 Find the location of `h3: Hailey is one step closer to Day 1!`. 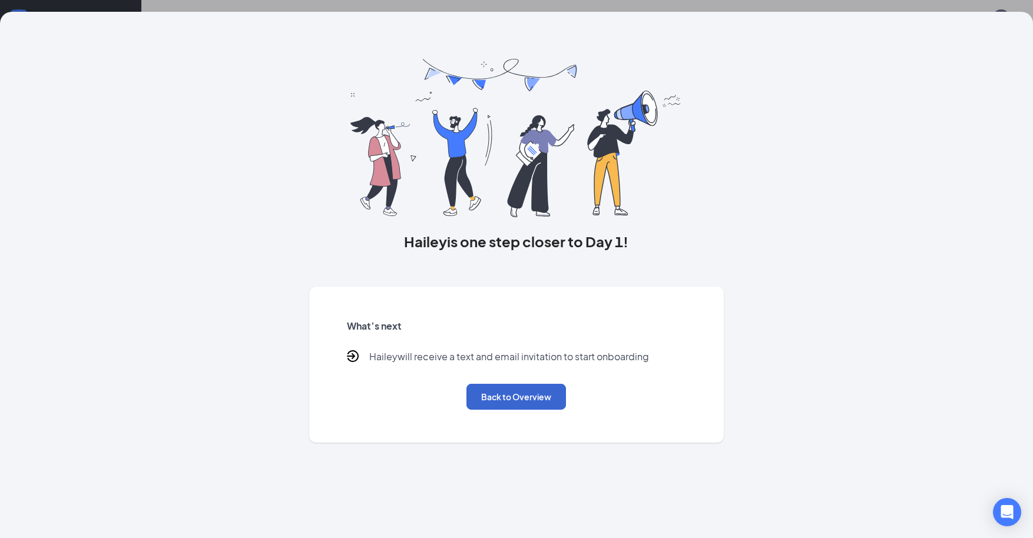

h3: Hailey is one step closer to Day 1! is located at coordinates (516, 241).